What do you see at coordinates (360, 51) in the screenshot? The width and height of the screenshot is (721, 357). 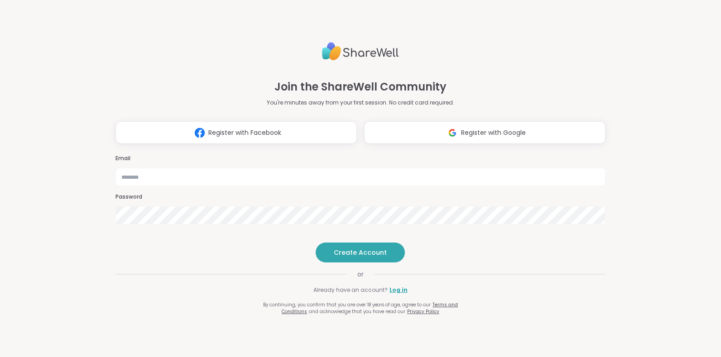 I see `img: ShareWell Logo` at bounding box center [360, 51].